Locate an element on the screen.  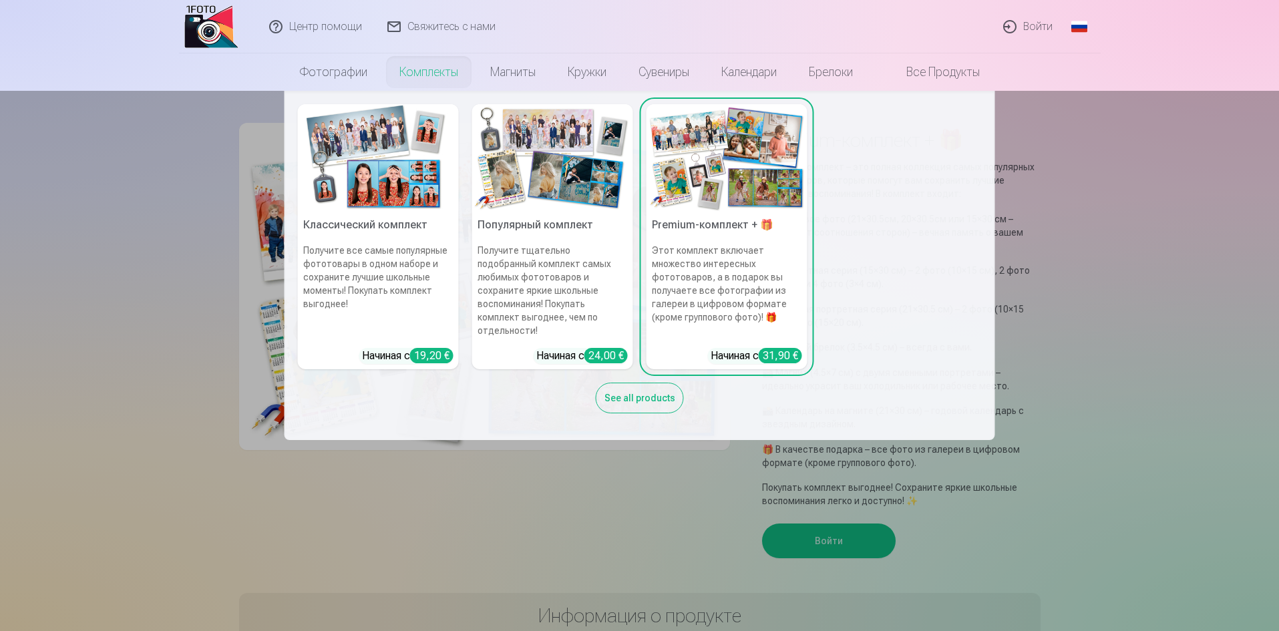
a: Брелоки is located at coordinates (831, 72).